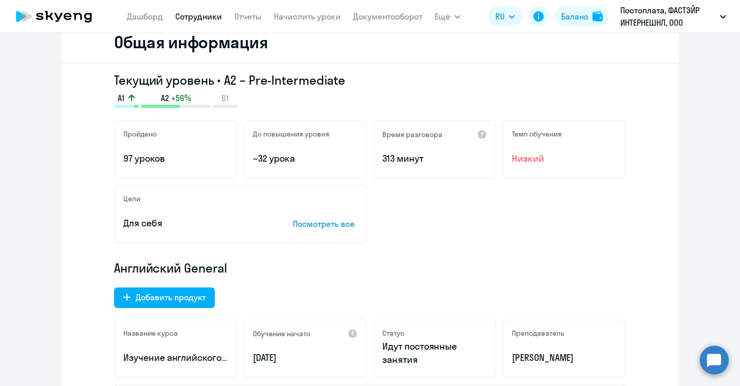 The height and width of the screenshot is (386, 740). I want to click on a: Дашборд, so click(145, 16).